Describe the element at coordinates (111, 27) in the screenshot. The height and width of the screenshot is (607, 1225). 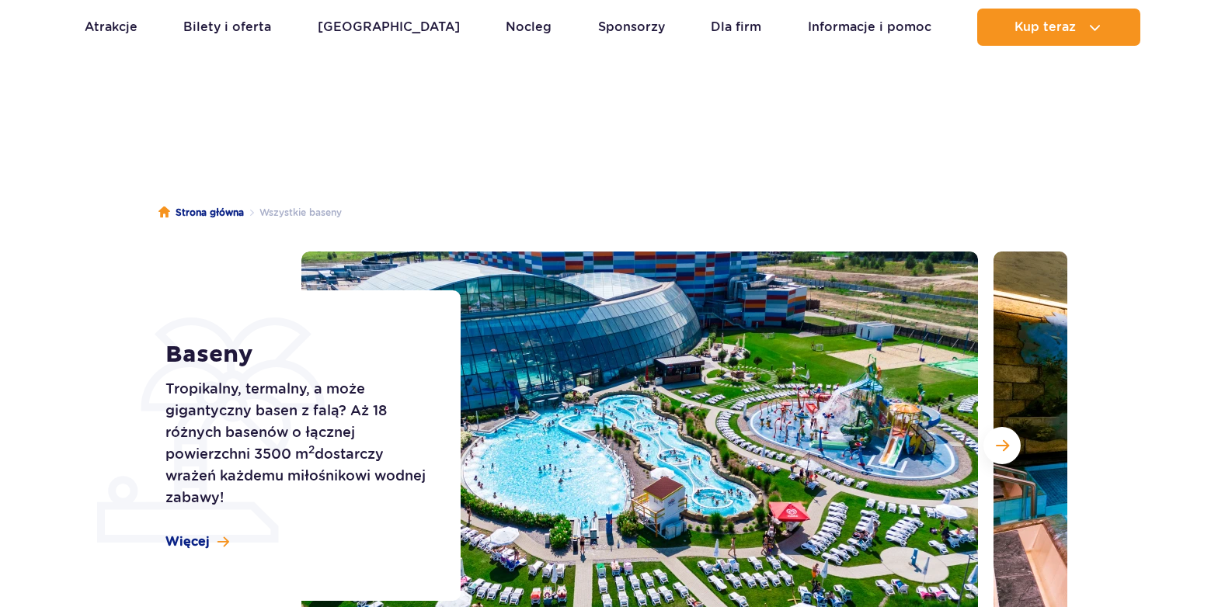
I see `a: Atrakcje` at that location.